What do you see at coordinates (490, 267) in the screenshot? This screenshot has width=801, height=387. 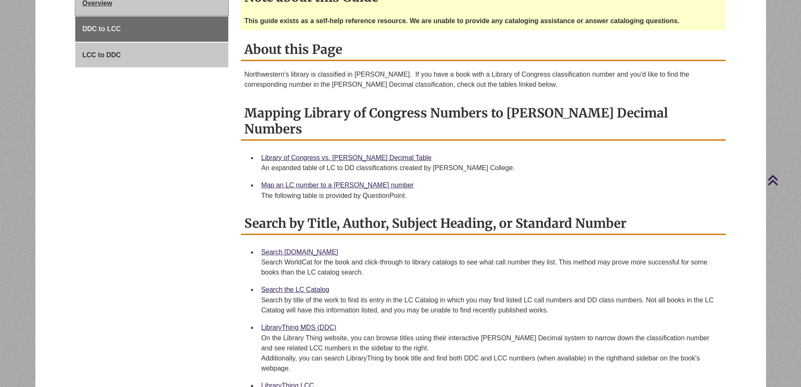 I see `div: Search WorldCat for the book and click-through to library catalogs to see what call number they l...` at bounding box center [490, 267].